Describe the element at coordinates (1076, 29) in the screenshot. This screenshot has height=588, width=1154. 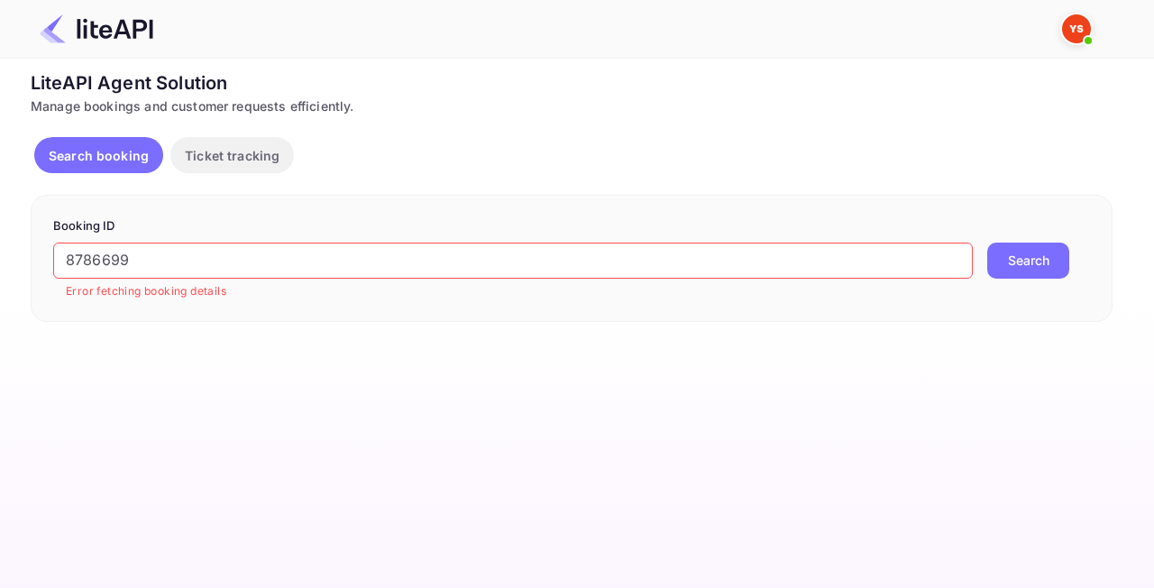
I see `img: Yandex Support` at that location.